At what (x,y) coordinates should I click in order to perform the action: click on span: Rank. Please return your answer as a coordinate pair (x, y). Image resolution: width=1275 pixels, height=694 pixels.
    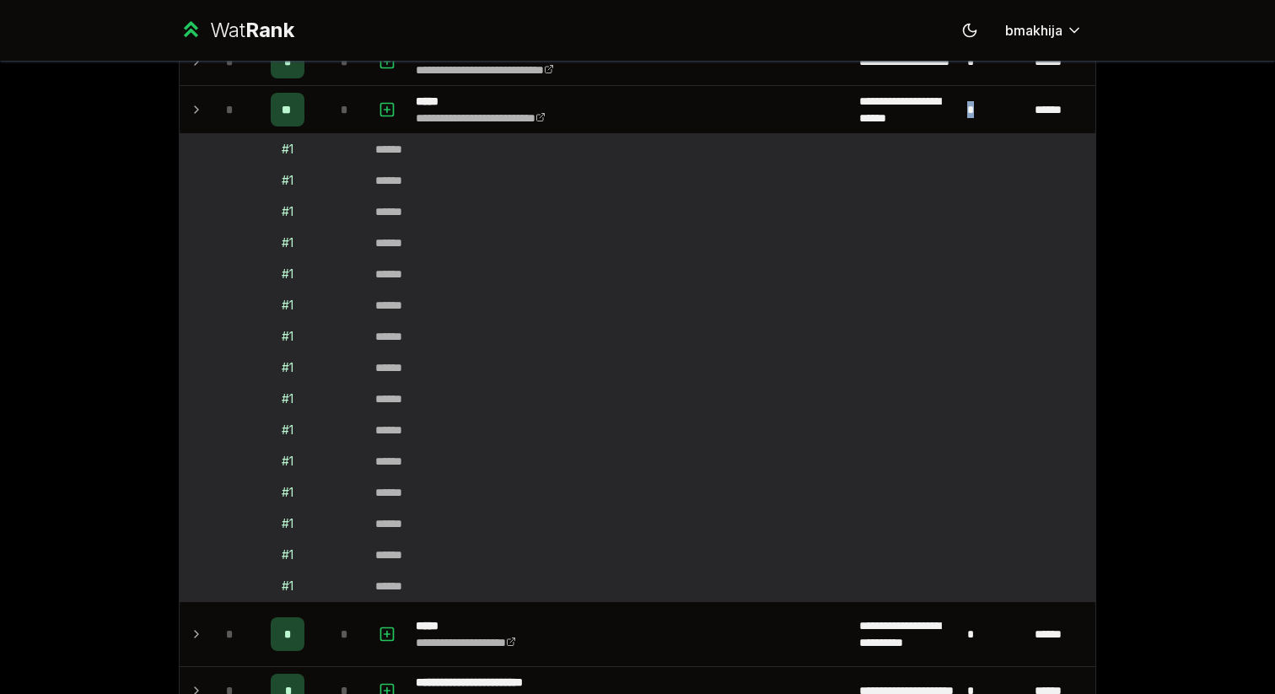
    Looking at the image, I should click on (270, 30).